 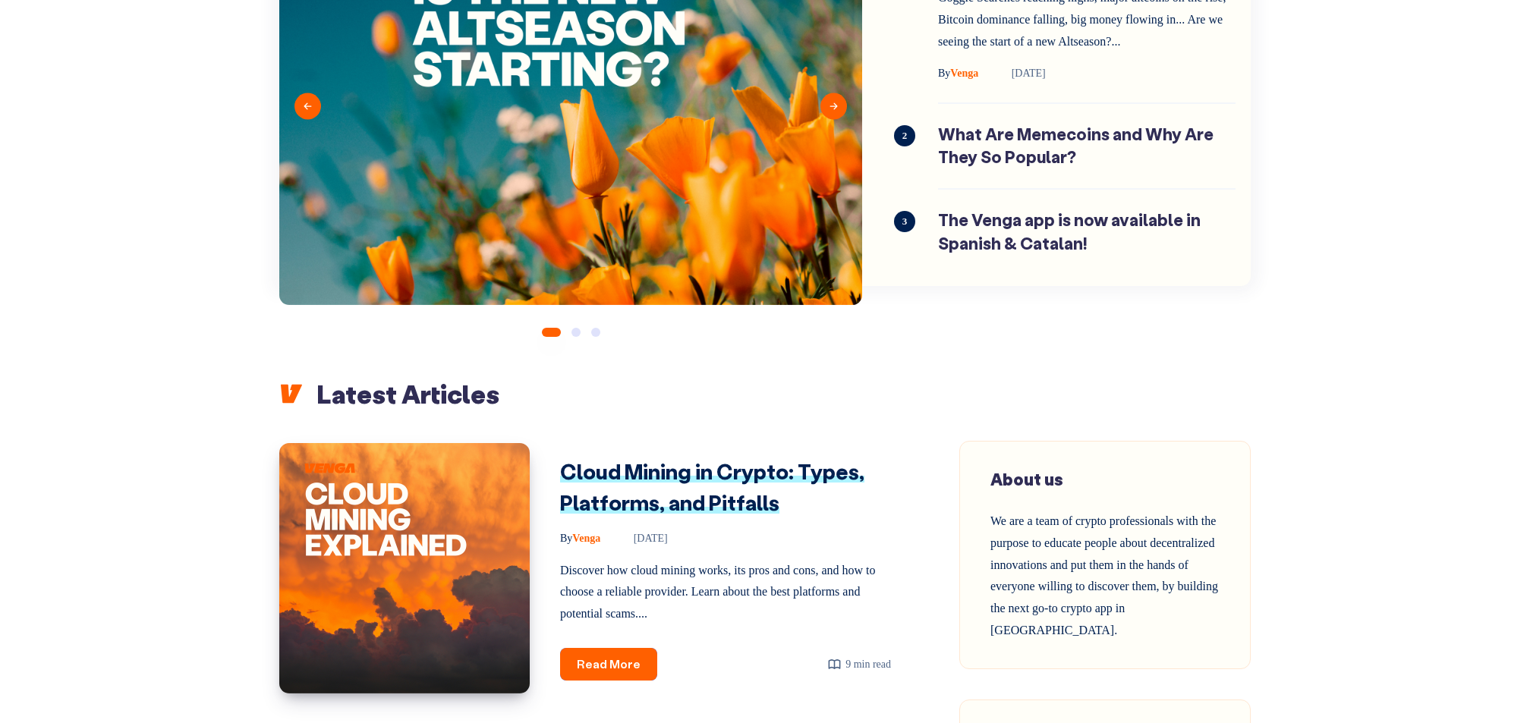 I want to click on img: Image of: Cloud Mining in Crypto: Types, Platforms, and Pitfalls, so click(x=405, y=569).